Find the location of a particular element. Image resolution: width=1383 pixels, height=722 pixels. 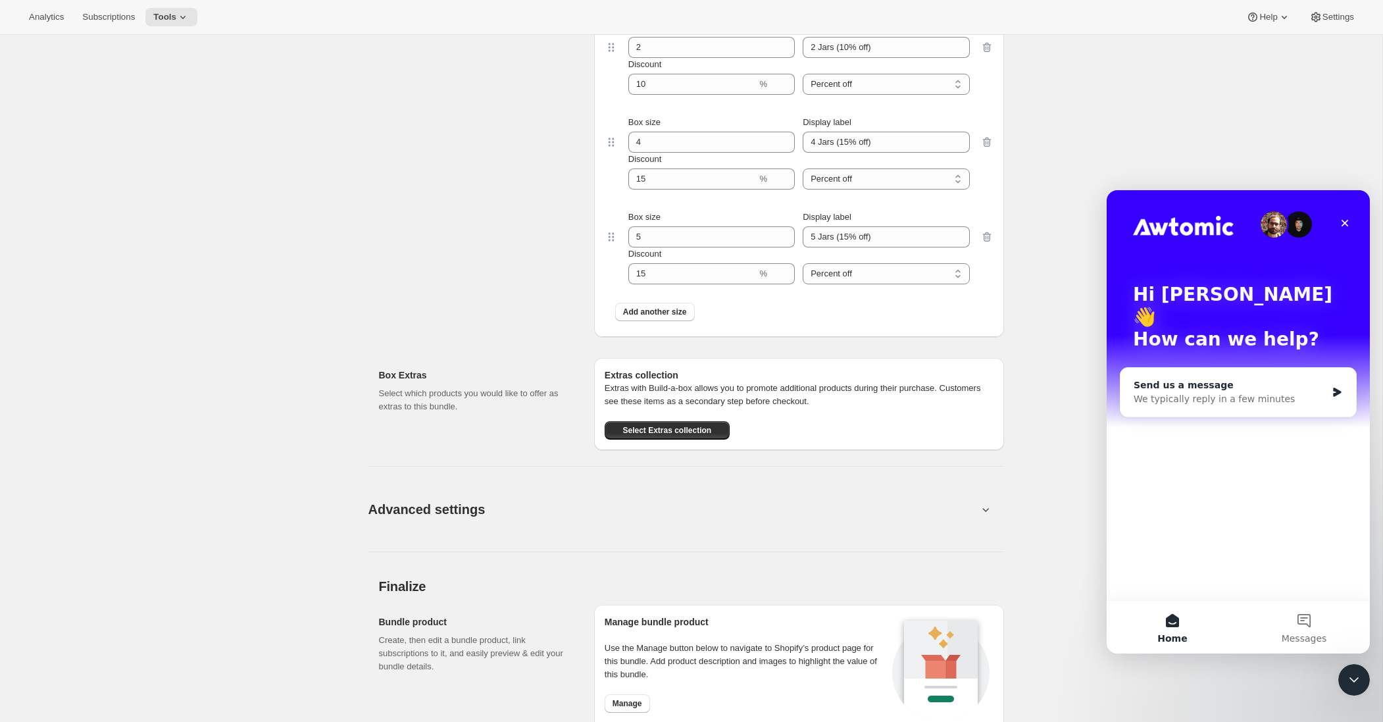

div: Close is located at coordinates (238, 33).